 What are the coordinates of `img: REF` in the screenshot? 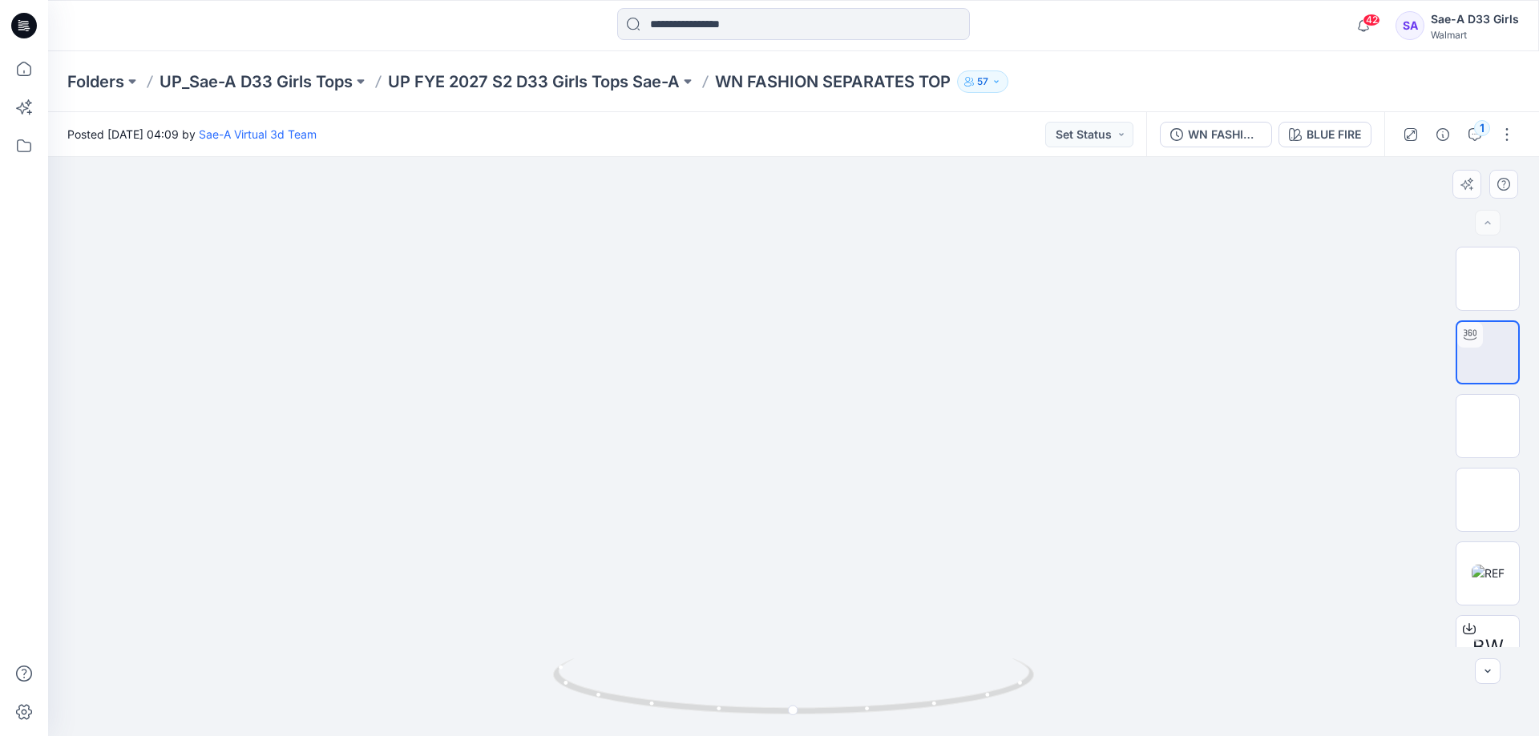 It's located at (1487, 573).